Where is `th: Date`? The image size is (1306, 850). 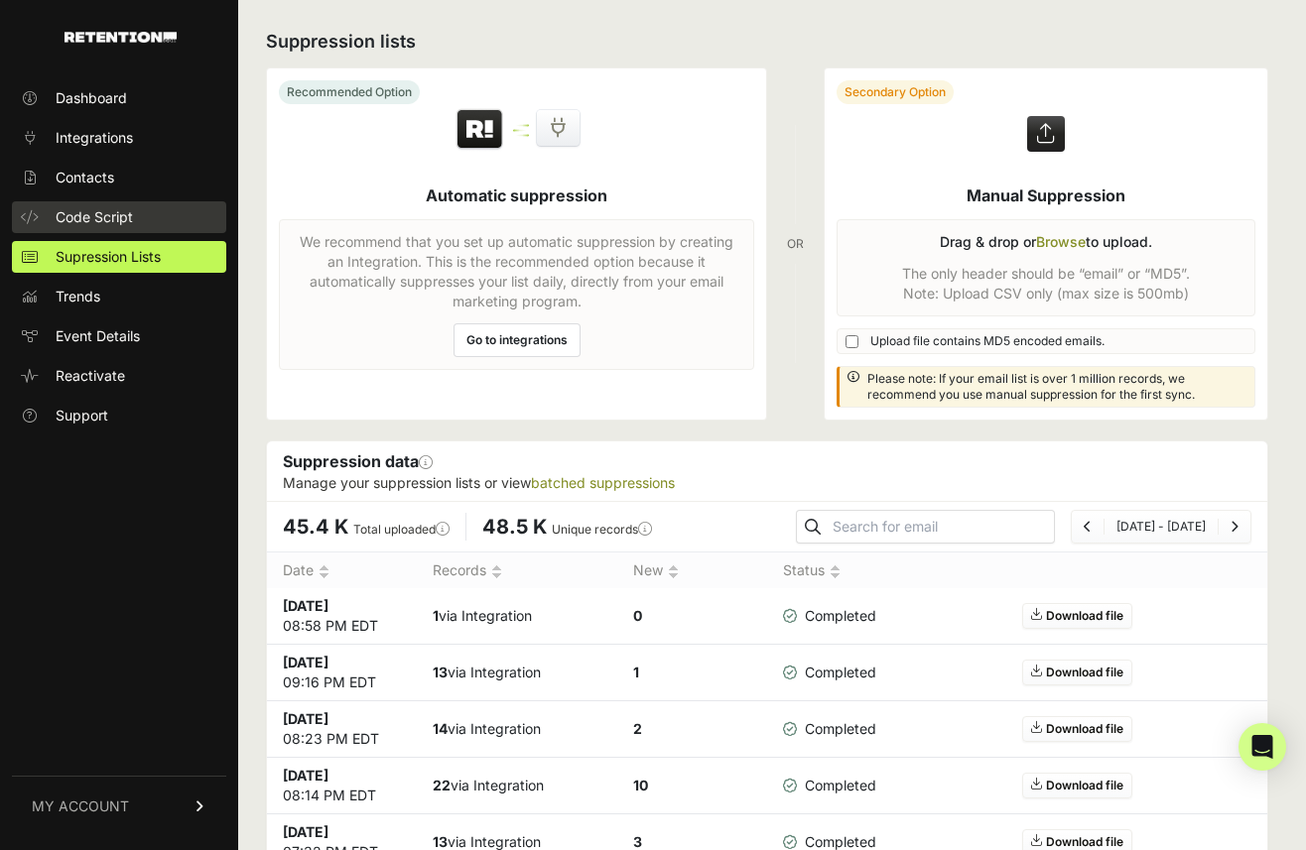 th: Date is located at coordinates (341, 571).